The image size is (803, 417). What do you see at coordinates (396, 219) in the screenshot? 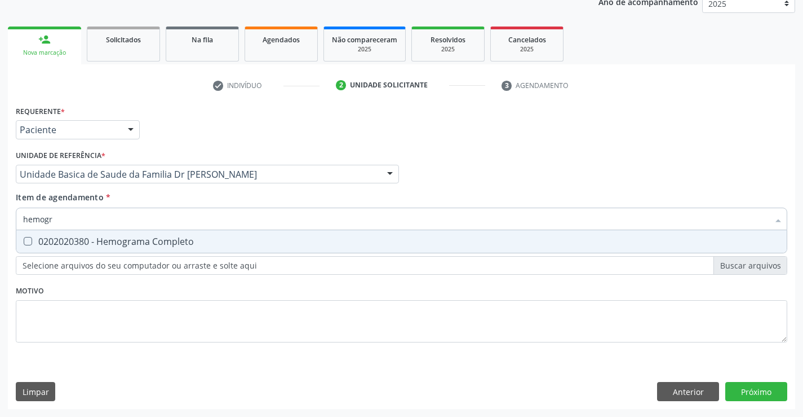
I see `input: Buscar por procedimentos` at bounding box center [396, 219].